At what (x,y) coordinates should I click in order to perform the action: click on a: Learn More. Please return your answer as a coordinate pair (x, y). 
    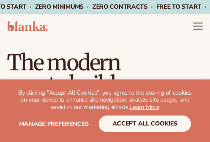
    Looking at the image, I should click on (144, 107).